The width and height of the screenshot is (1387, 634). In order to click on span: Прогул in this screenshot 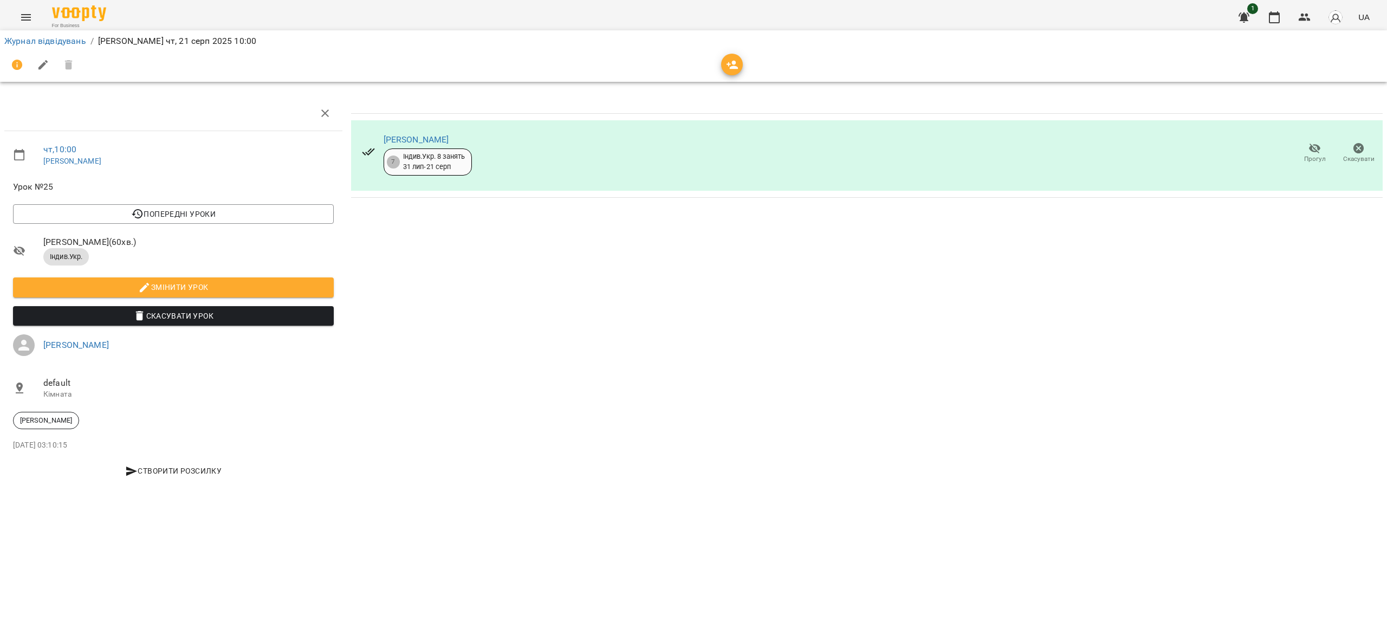, I will do `click(1315, 159)`.